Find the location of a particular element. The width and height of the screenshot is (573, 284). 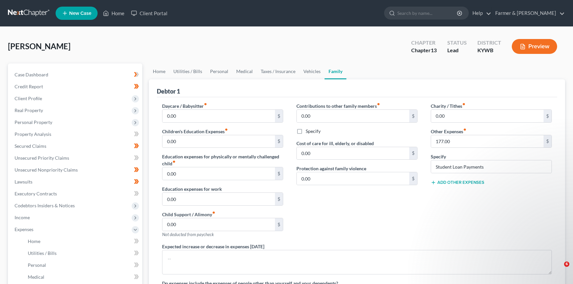

span: New Case is located at coordinates (80, 13).